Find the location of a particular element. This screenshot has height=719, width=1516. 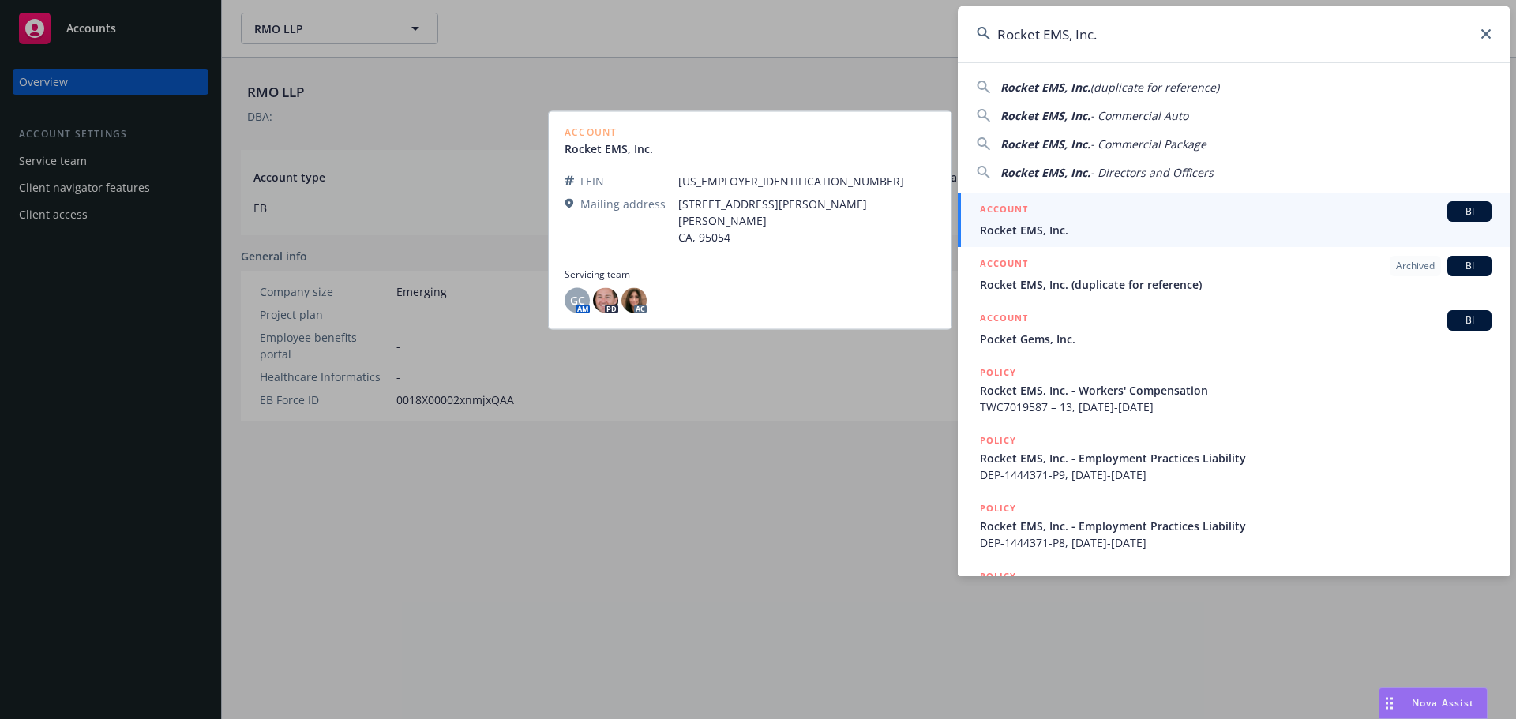

span: Rocket EMS, Inc. (duplicate for reference) is located at coordinates (1235, 284).